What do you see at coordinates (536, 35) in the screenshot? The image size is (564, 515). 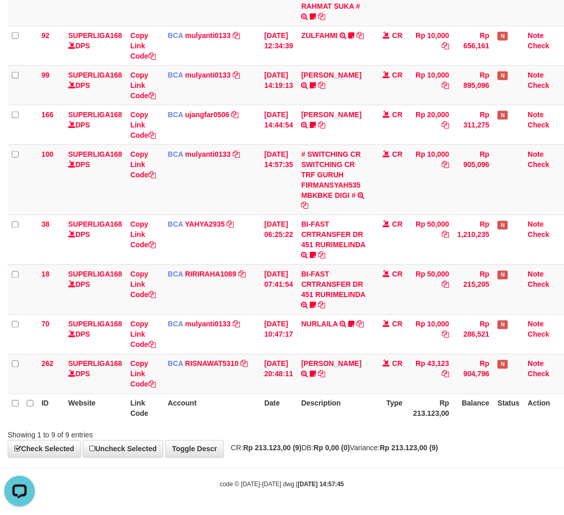 I see `a: Note` at bounding box center [536, 35].